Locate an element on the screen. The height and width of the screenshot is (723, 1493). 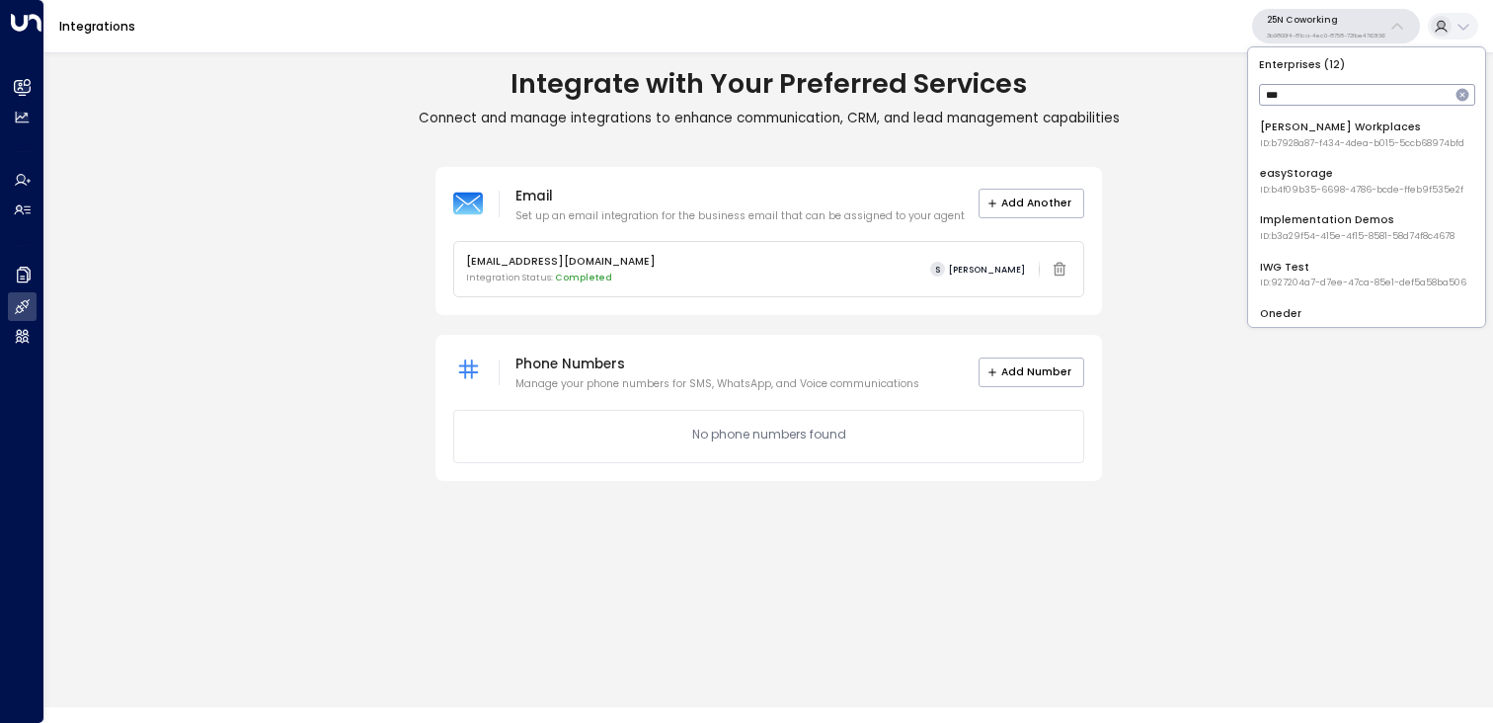
p: Integration Status: is located at coordinates (561, 279).